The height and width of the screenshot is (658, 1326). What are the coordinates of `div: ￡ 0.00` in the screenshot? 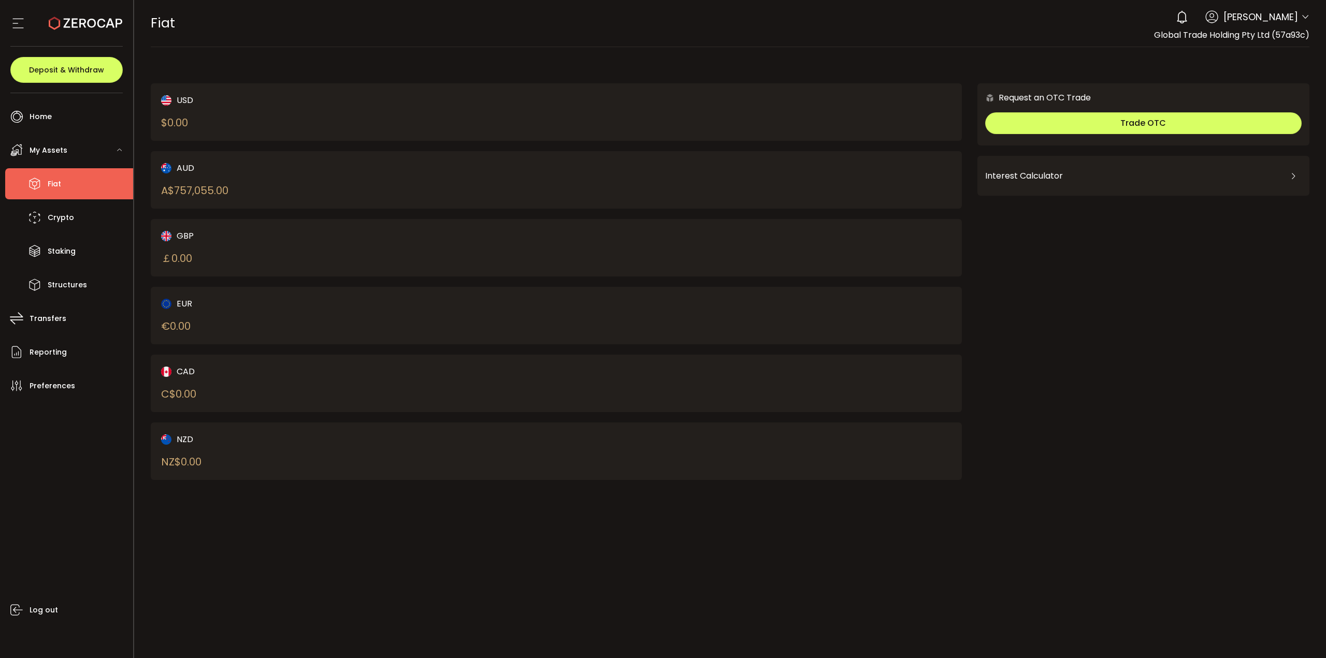 It's located at (177, 258).